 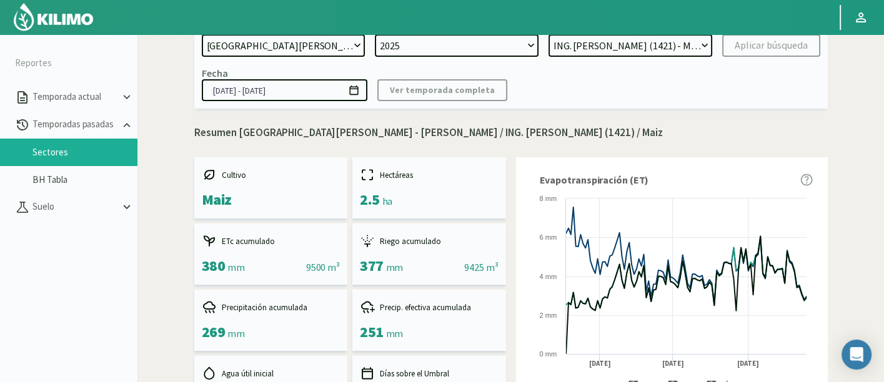 I want to click on div: Precip. efectiva acumulada, so click(x=429, y=307).